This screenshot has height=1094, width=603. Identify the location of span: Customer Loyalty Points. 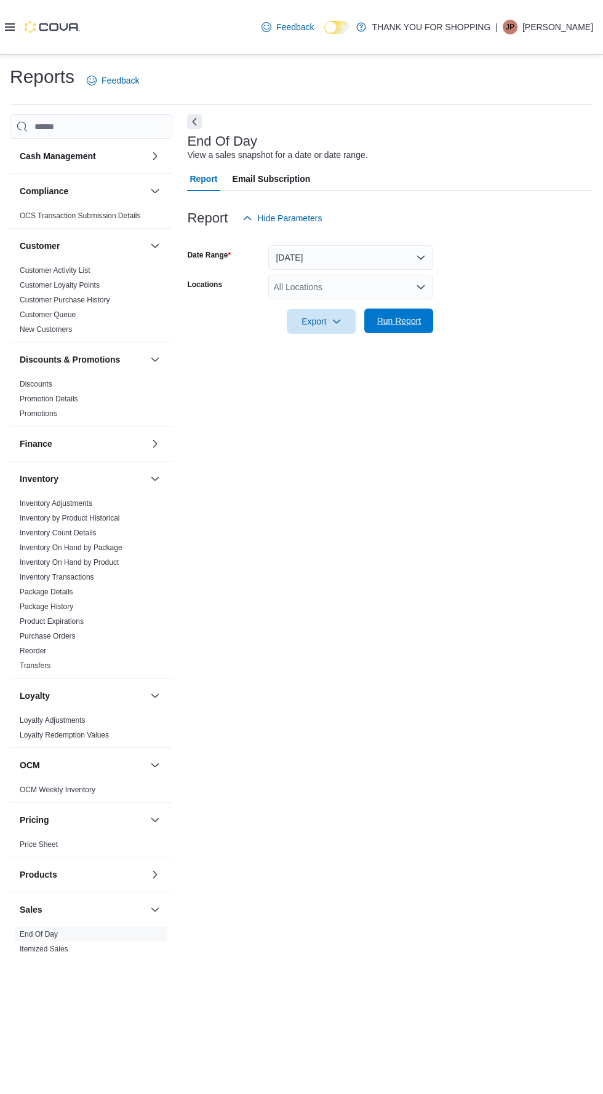
(60, 285).